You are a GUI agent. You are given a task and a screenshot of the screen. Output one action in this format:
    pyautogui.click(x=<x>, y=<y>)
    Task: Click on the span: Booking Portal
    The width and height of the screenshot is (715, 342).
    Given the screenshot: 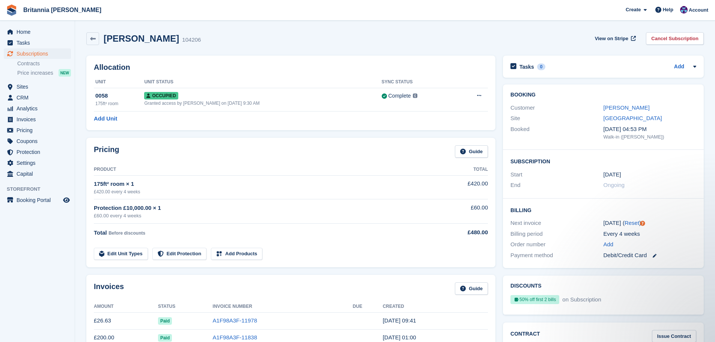 What is the action you would take?
    pyautogui.click(x=39, y=200)
    